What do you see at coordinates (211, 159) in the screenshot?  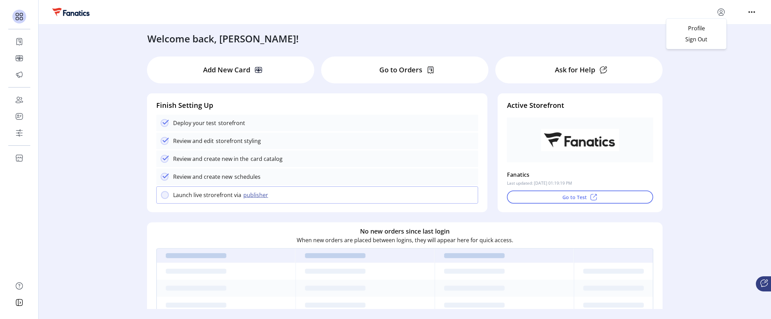 I see `p: Review and create new in the` at bounding box center [211, 159].